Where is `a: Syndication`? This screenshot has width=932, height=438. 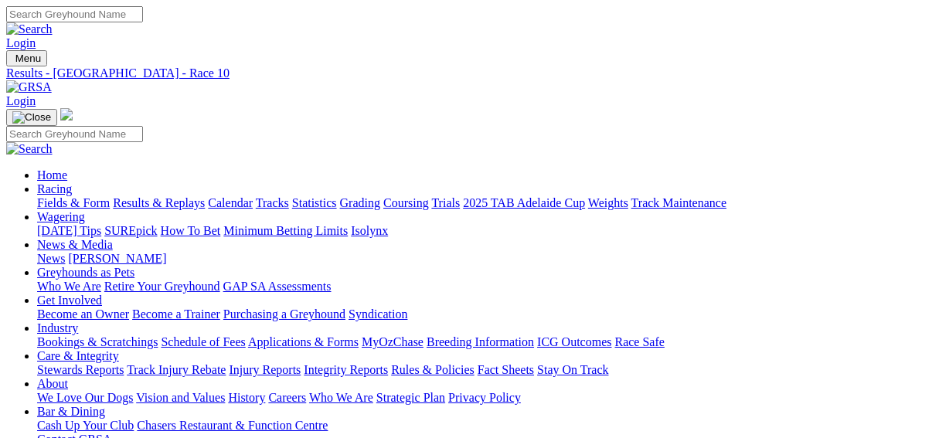 a: Syndication is located at coordinates (378, 314).